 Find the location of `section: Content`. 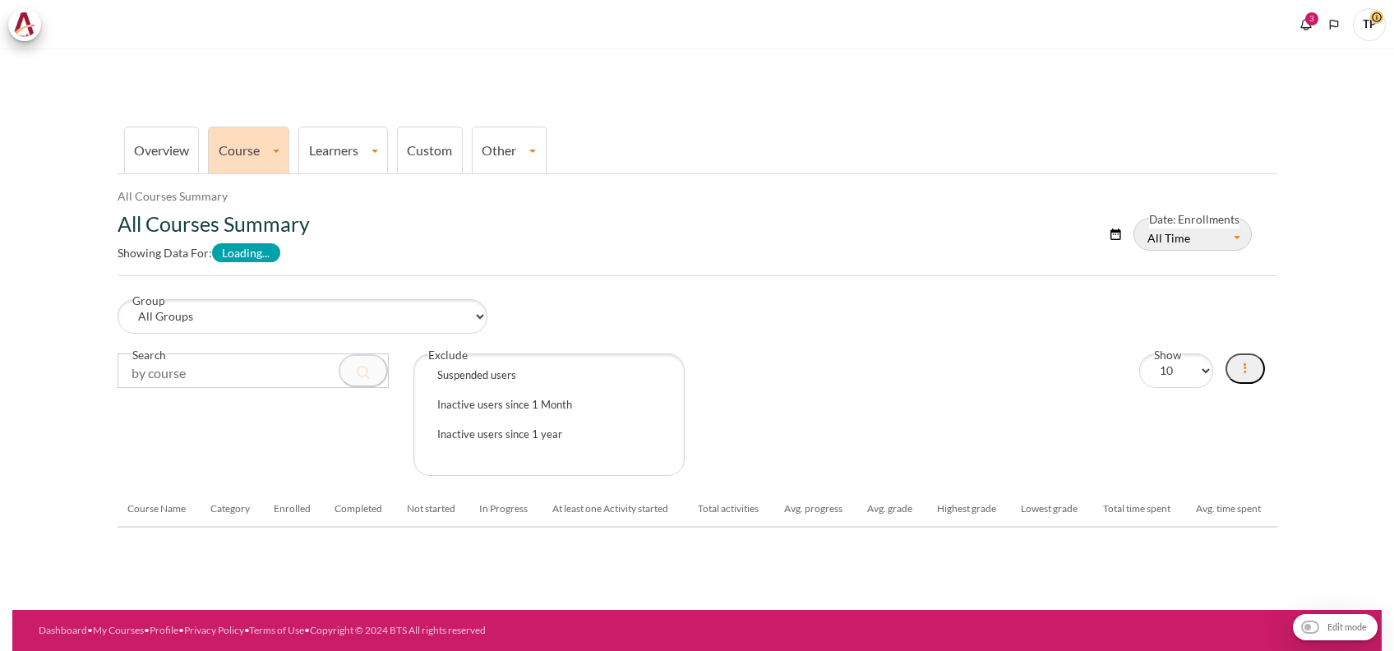

section: Content is located at coordinates (697, 318).